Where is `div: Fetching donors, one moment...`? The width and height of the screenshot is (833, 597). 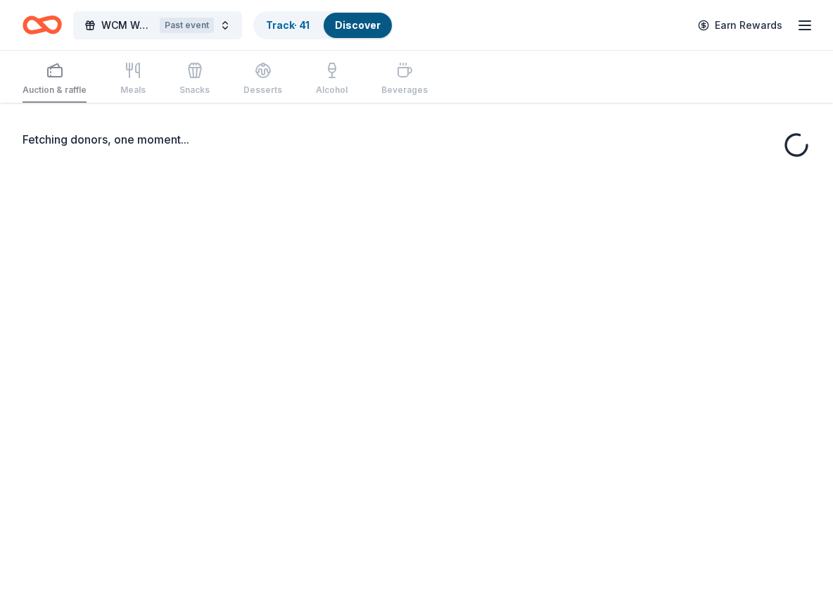 div: Fetching donors, one moment... is located at coordinates (416, 139).